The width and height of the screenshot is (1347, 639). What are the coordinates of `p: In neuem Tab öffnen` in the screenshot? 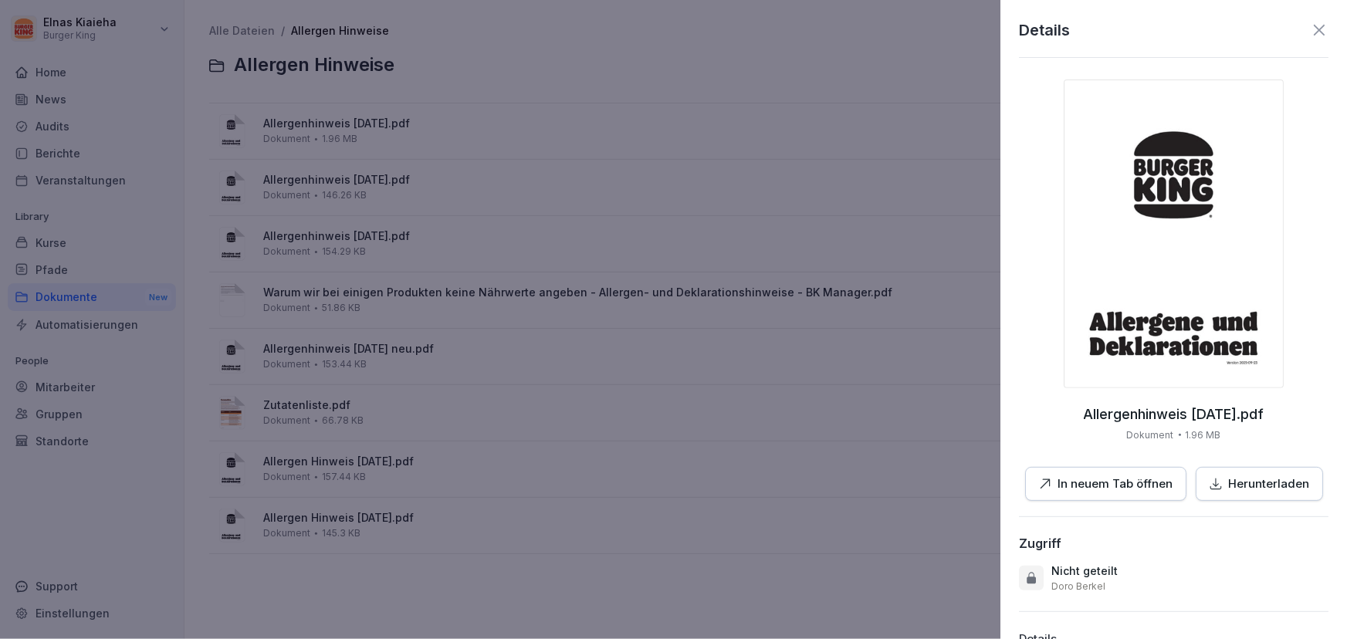 It's located at (1116, 484).